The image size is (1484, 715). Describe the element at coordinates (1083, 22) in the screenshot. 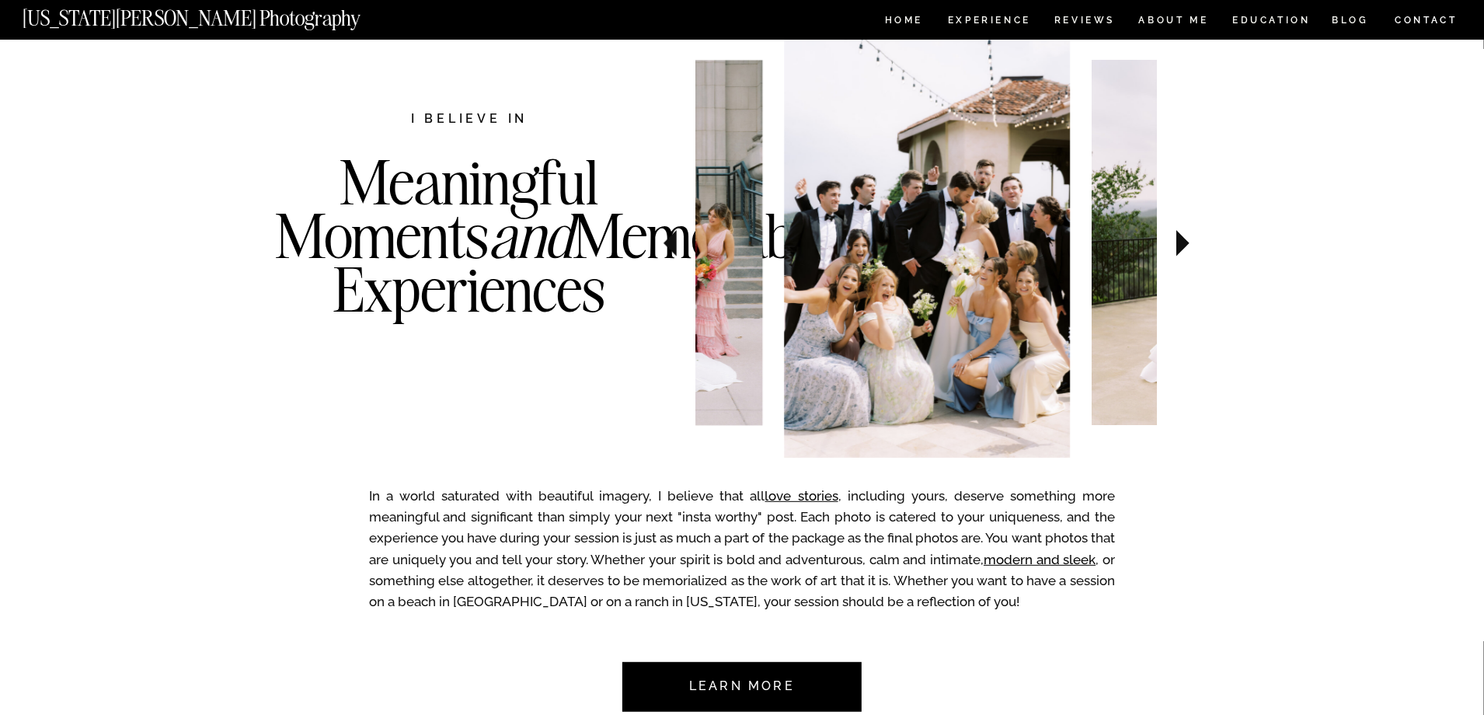

I see `a: REVIEWS` at that location.